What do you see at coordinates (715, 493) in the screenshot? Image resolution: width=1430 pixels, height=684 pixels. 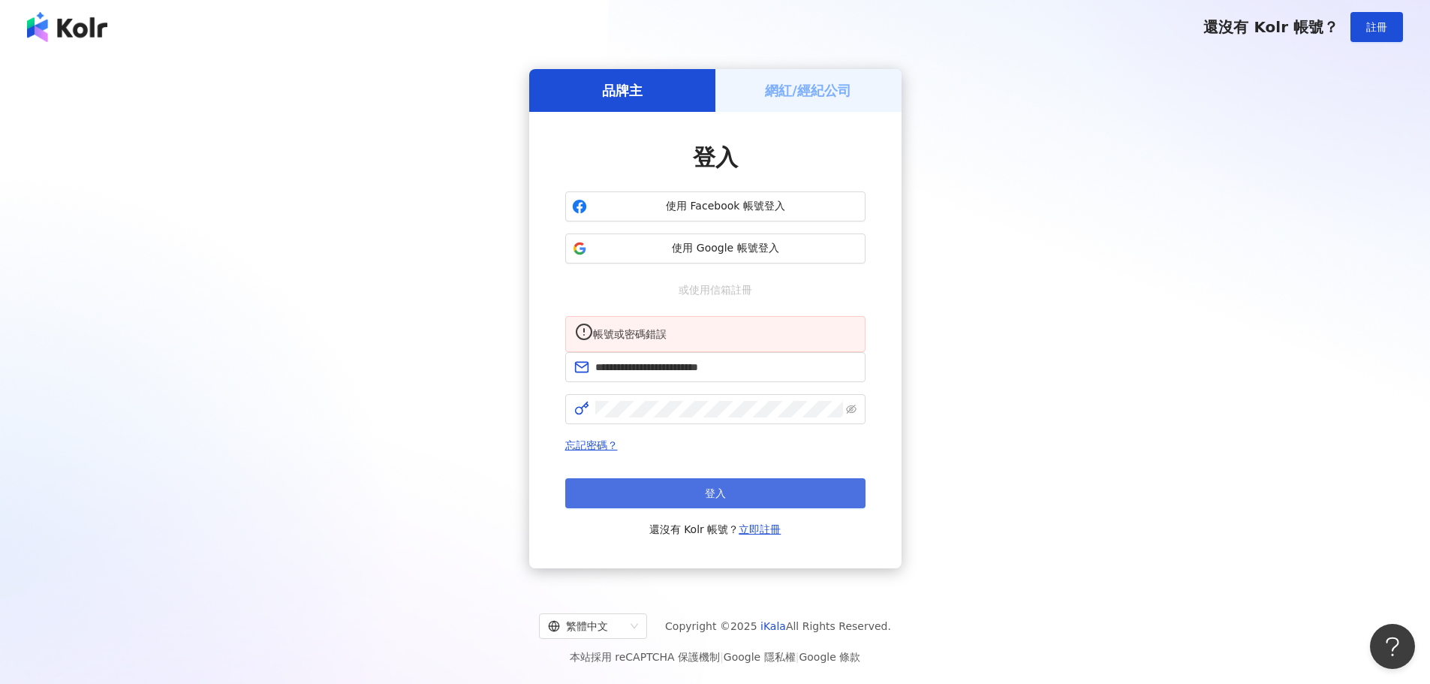 I see `button: 登入` at bounding box center [715, 493].